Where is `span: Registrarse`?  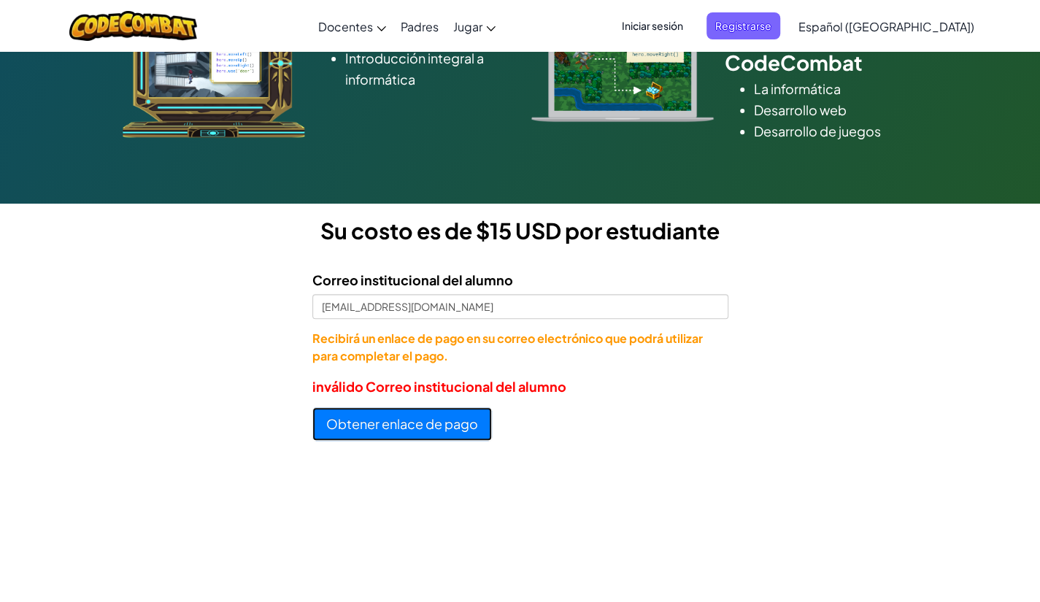
span: Registrarse is located at coordinates (743, 26).